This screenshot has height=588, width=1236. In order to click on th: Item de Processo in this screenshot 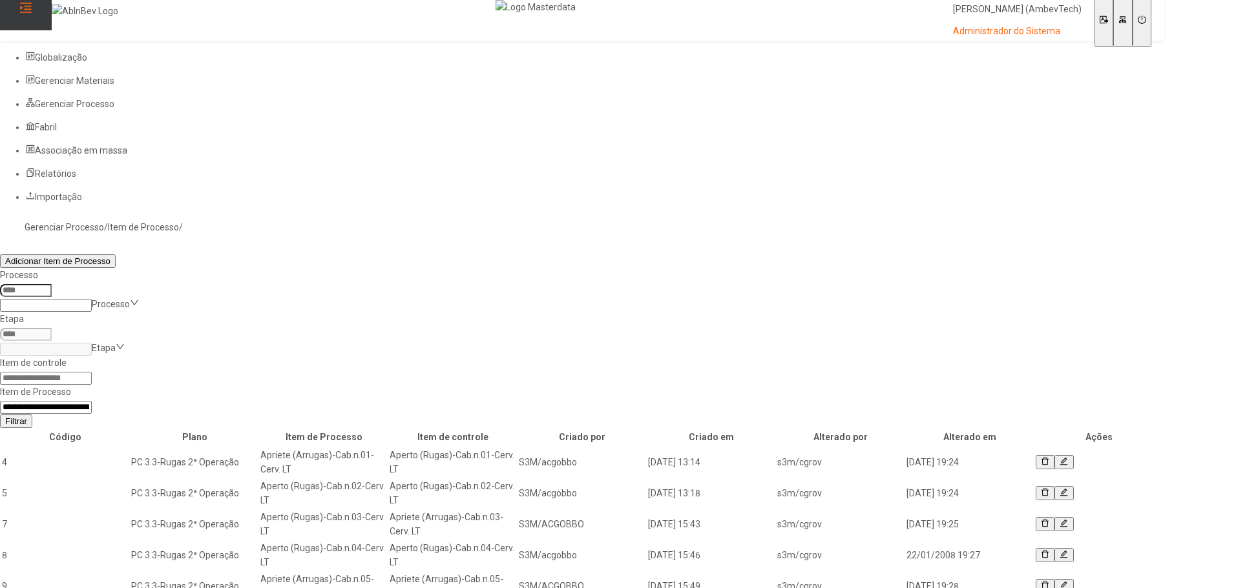, I will do `click(324, 437)`.